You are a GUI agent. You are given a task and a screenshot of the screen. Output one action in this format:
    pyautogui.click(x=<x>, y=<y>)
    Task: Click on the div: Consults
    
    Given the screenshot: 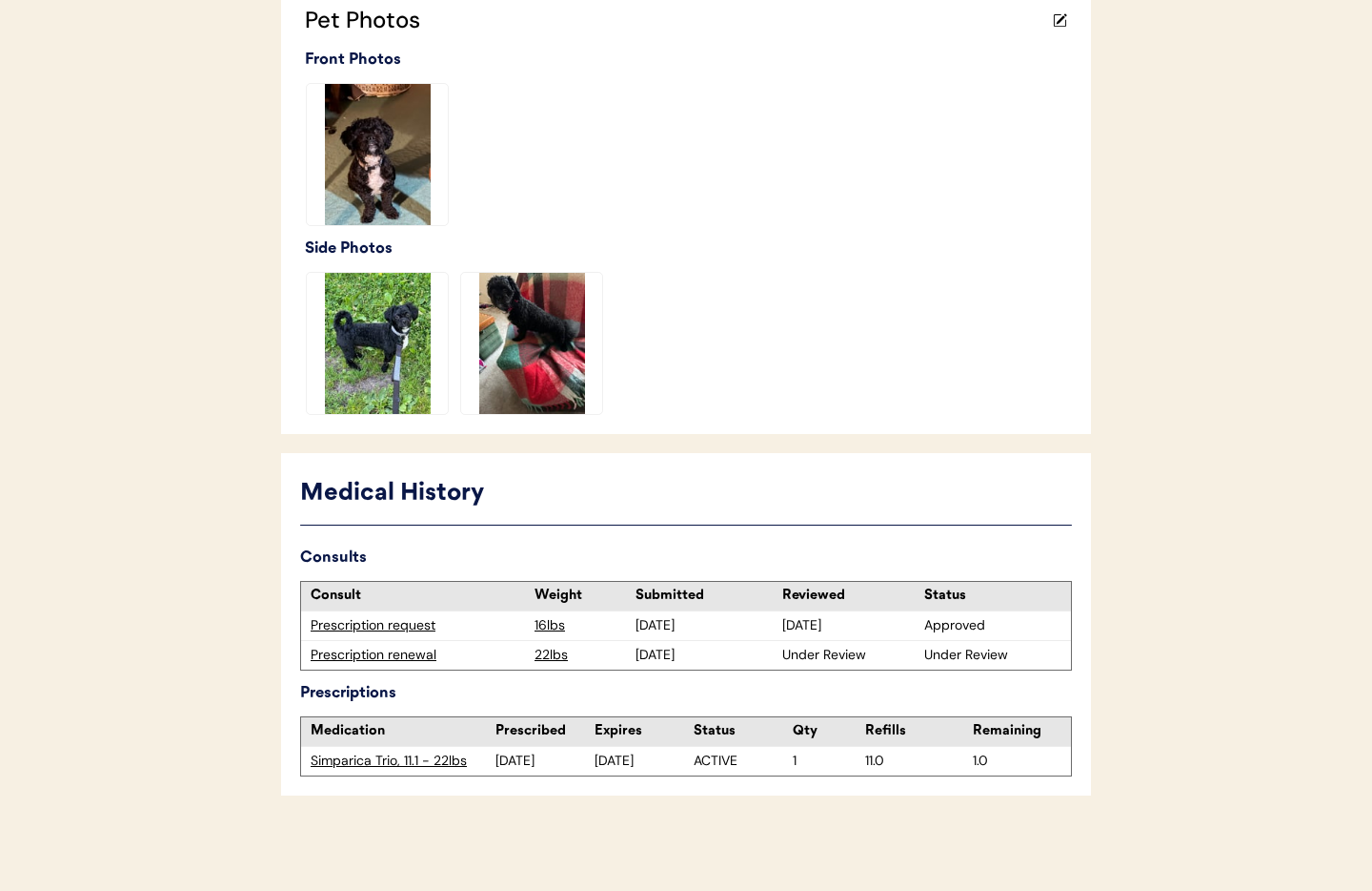 What is the action you would take?
    pyautogui.click(x=686, y=558)
    